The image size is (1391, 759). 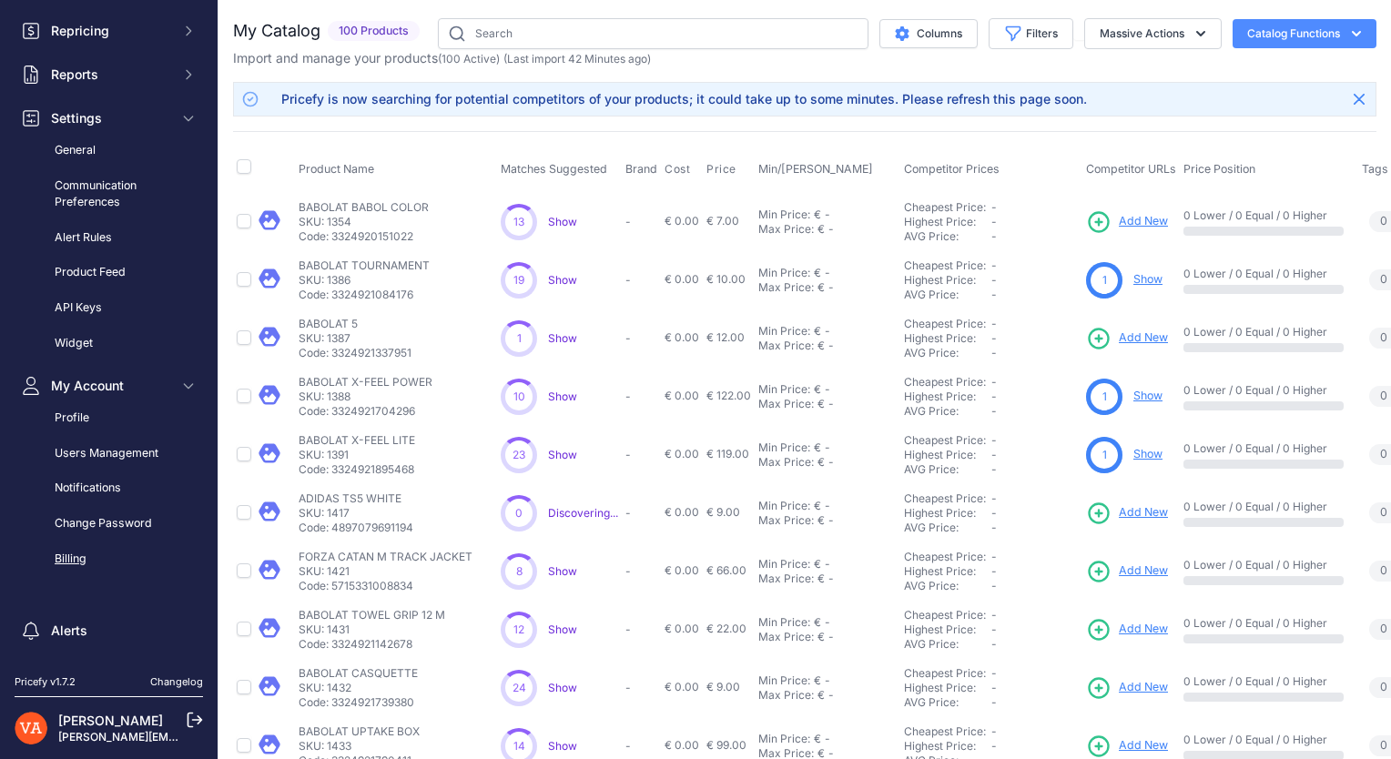 I want to click on span: € 7.00, so click(x=723, y=220).